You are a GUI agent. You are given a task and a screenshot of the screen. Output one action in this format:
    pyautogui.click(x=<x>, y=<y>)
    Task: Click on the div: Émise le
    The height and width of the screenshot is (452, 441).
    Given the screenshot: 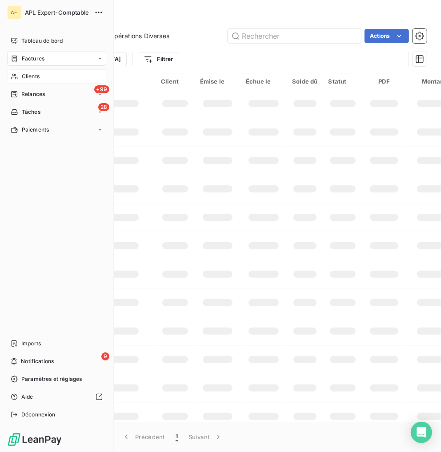 What is the action you would take?
    pyautogui.click(x=217, y=81)
    